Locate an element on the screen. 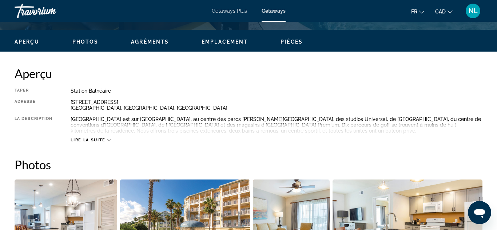  span: NL is located at coordinates (473, 11).